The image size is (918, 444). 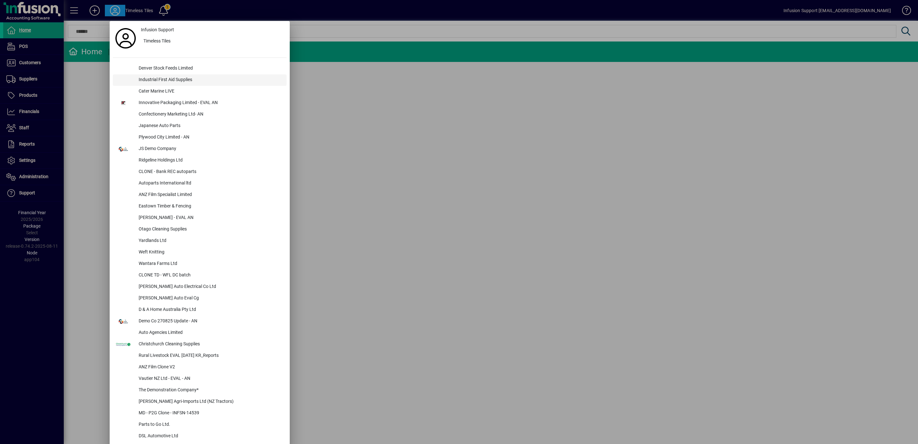 What do you see at coordinates (210, 424) in the screenshot?
I see `div: Parts to Go Ltd.` at bounding box center [210, 424].